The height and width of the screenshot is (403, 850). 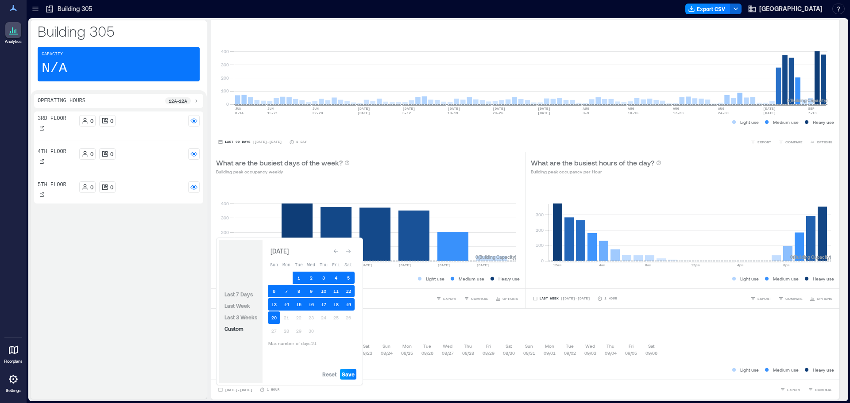 What do you see at coordinates (468, 353) in the screenshot?
I see `p: 08/28` at bounding box center [468, 353].